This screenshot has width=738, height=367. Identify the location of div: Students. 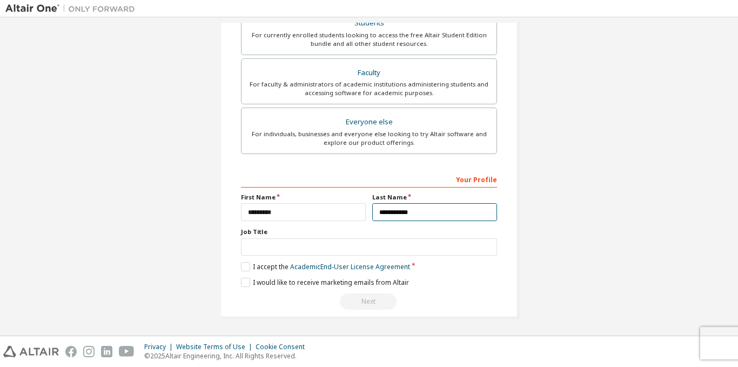
(369, 23).